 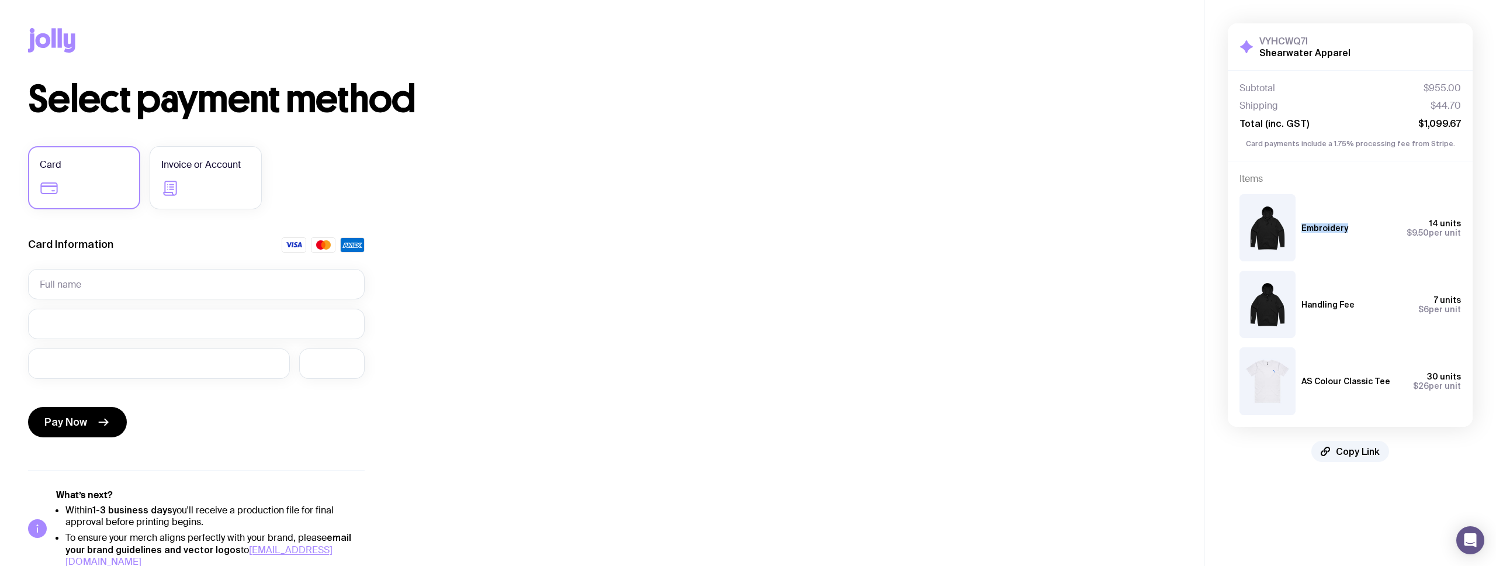 I want to click on span: $1,099.67, so click(x=1439, y=123).